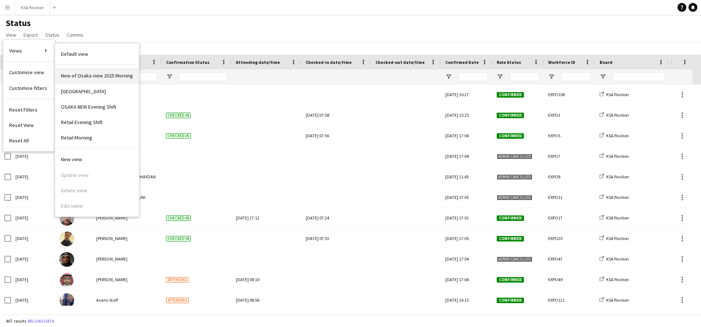  What do you see at coordinates (569, 300) in the screenshot?
I see `div: EXPO121` at bounding box center [569, 300].